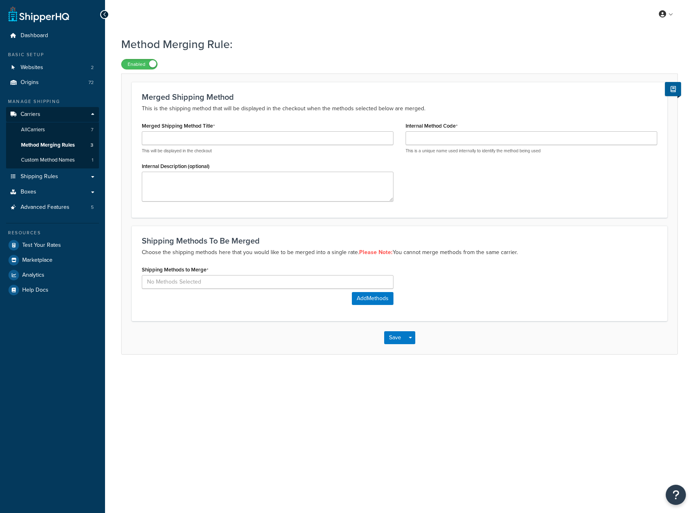  Describe the element at coordinates (53, 130) in the screenshot. I see `a: AllCarriers7` at that location.